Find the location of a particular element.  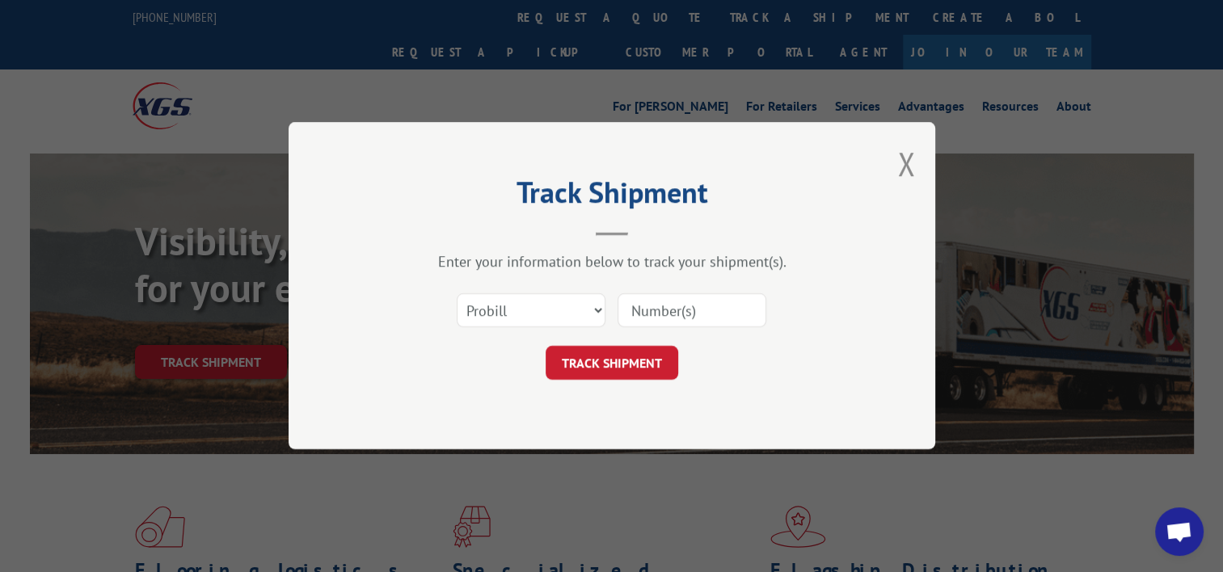

h2: Track Shipment is located at coordinates (612, 196).